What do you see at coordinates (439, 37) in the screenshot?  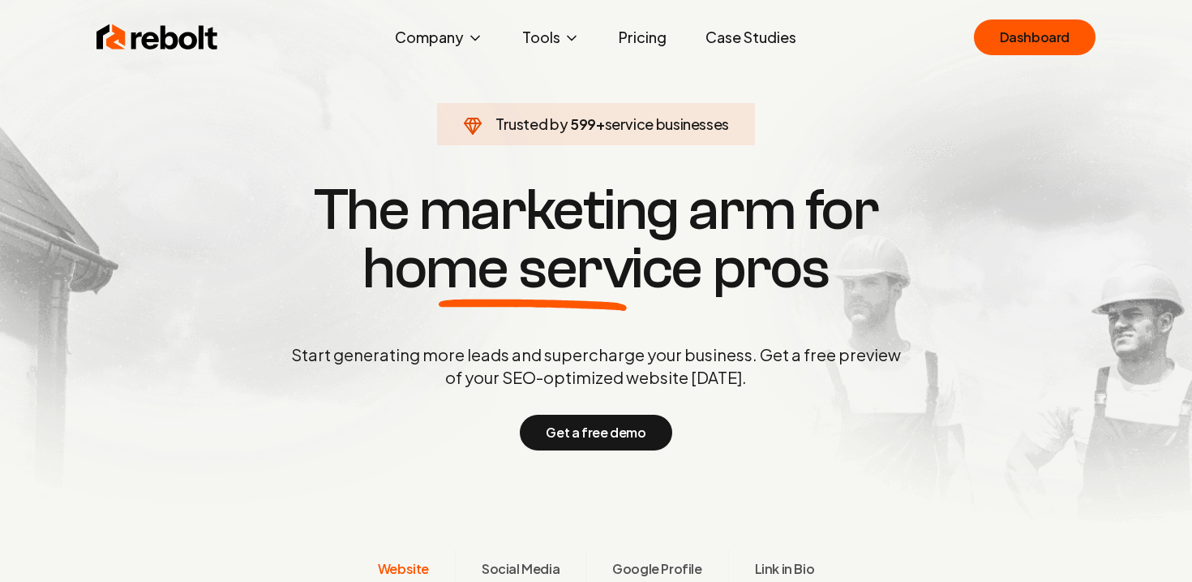 I see `button: Company` at bounding box center [439, 37].